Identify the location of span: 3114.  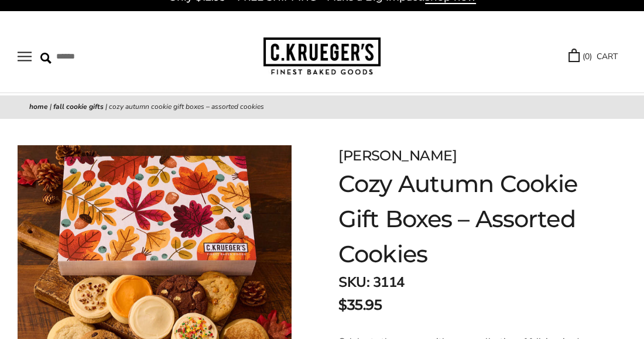
(388, 282).